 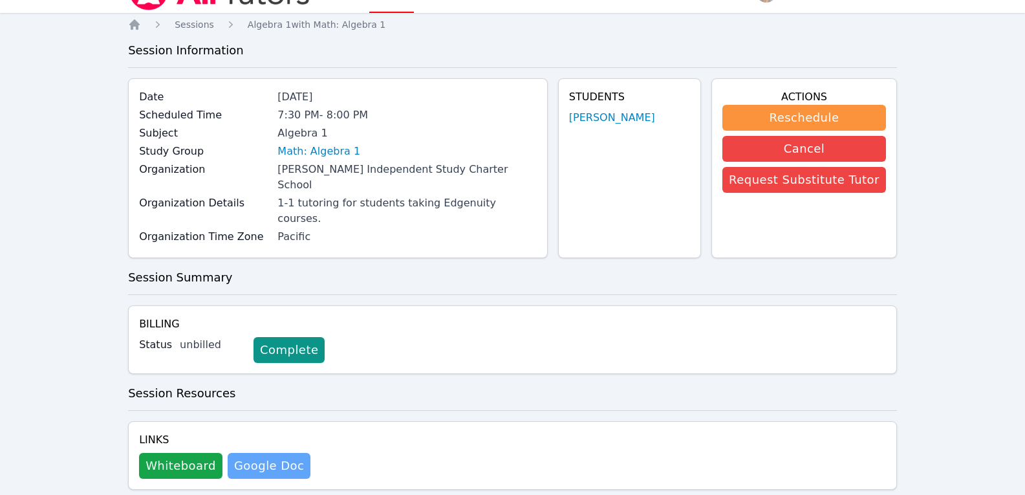 What do you see at coordinates (407, 133) in the screenshot?
I see `div: Algebra 1` at bounding box center [407, 133].